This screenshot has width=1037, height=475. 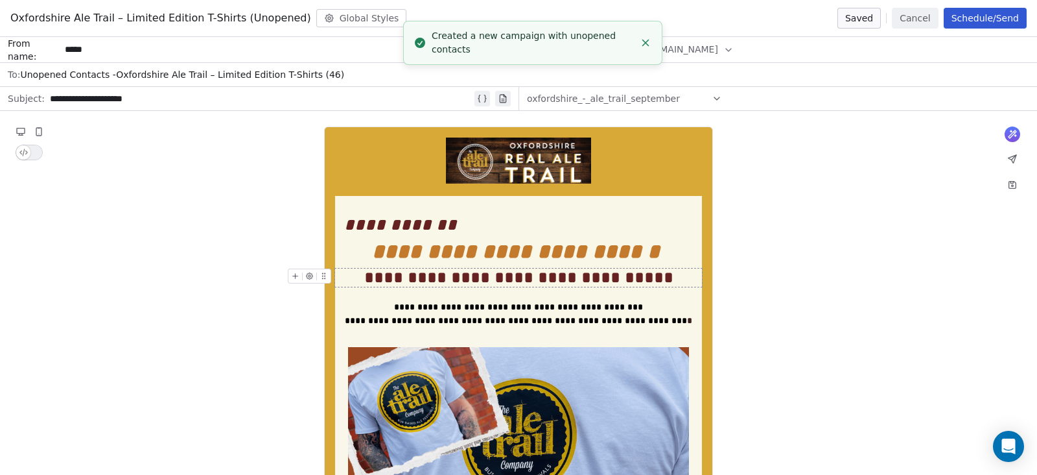 I want to click on span: From name:, so click(x=34, y=50).